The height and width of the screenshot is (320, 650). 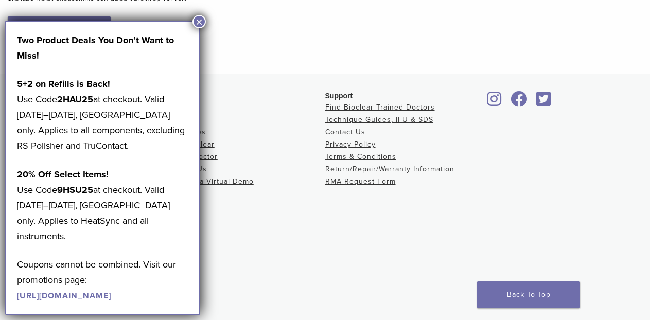 What do you see at coordinates (361, 156) in the screenshot?
I see `a: Terms & Conditions` at bounding box center [361, 156].